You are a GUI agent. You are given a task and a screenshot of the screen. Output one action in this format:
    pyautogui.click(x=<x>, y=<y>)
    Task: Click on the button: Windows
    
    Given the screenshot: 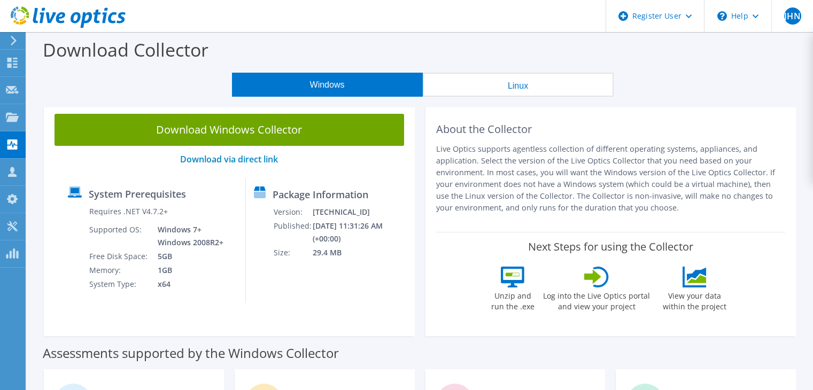 What is the action you would take?
    pyautogui.click(x=327, y=84)
    